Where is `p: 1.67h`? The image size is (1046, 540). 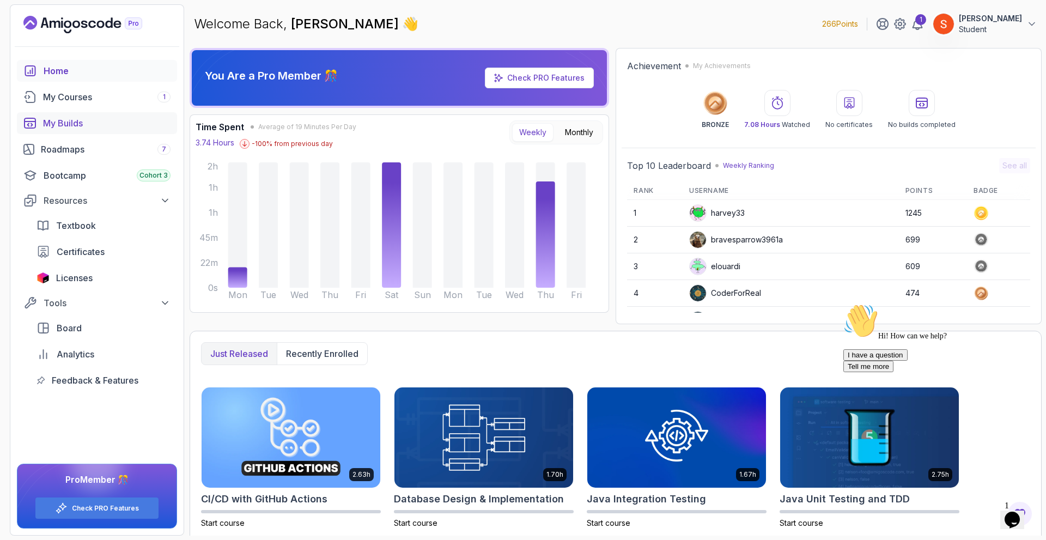
p: 1.67h is located at coordinates (748, 475).